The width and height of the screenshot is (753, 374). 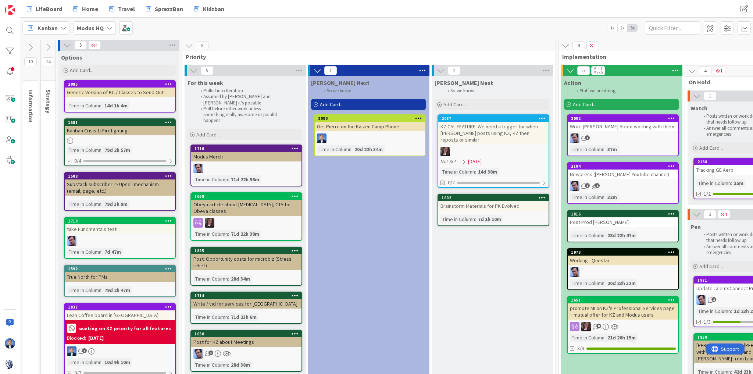 I want to click on span: Priority, so click(x=366, y=57).